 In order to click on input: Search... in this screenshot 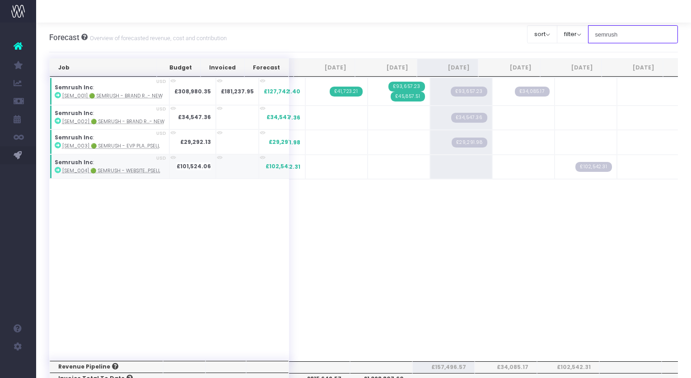, I will do `click(633, 34)`.